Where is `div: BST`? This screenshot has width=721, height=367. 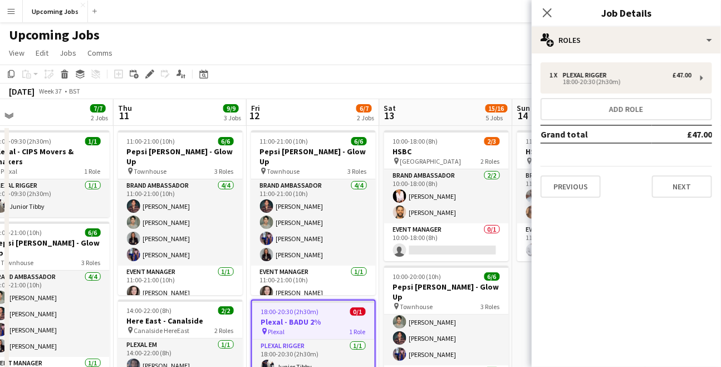 div: BST is located at coordinates (75, 91).